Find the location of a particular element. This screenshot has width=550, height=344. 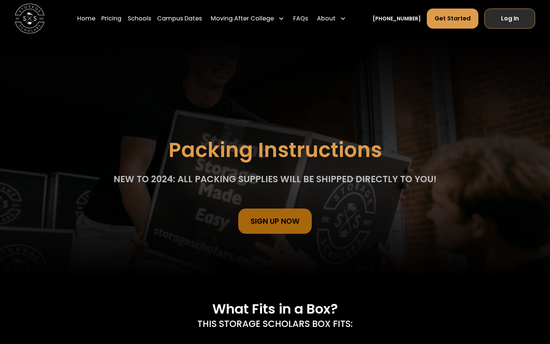

h1: Packing Instructions is located at coordinates (275, 150).